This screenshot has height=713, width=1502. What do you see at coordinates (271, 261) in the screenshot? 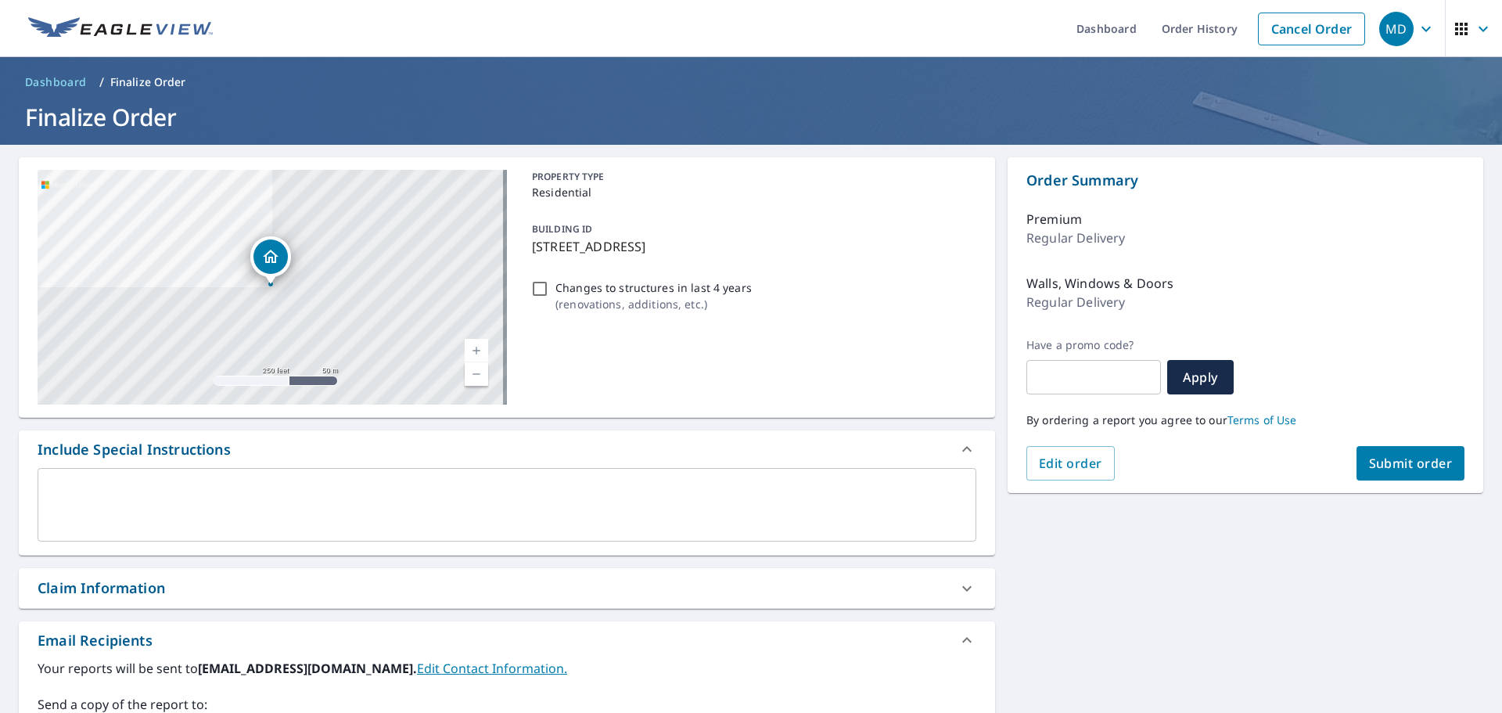
I see `div: Dropped pin, building 1, Residential property, 22037 SE 268th St Maple Valley, WA 98038` at bounding box center [271, 261].